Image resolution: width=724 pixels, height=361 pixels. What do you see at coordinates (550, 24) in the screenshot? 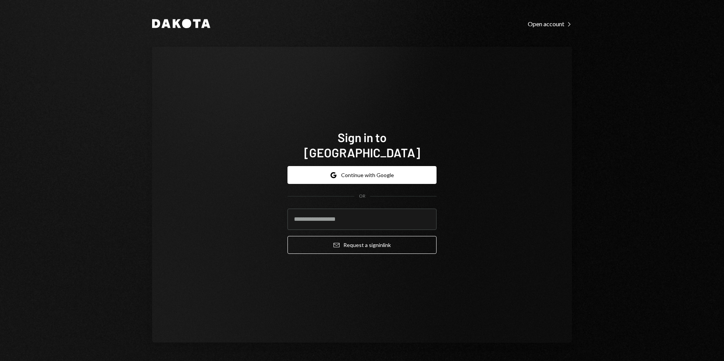
I see `div: Open account` at bounding box center [550, 24].